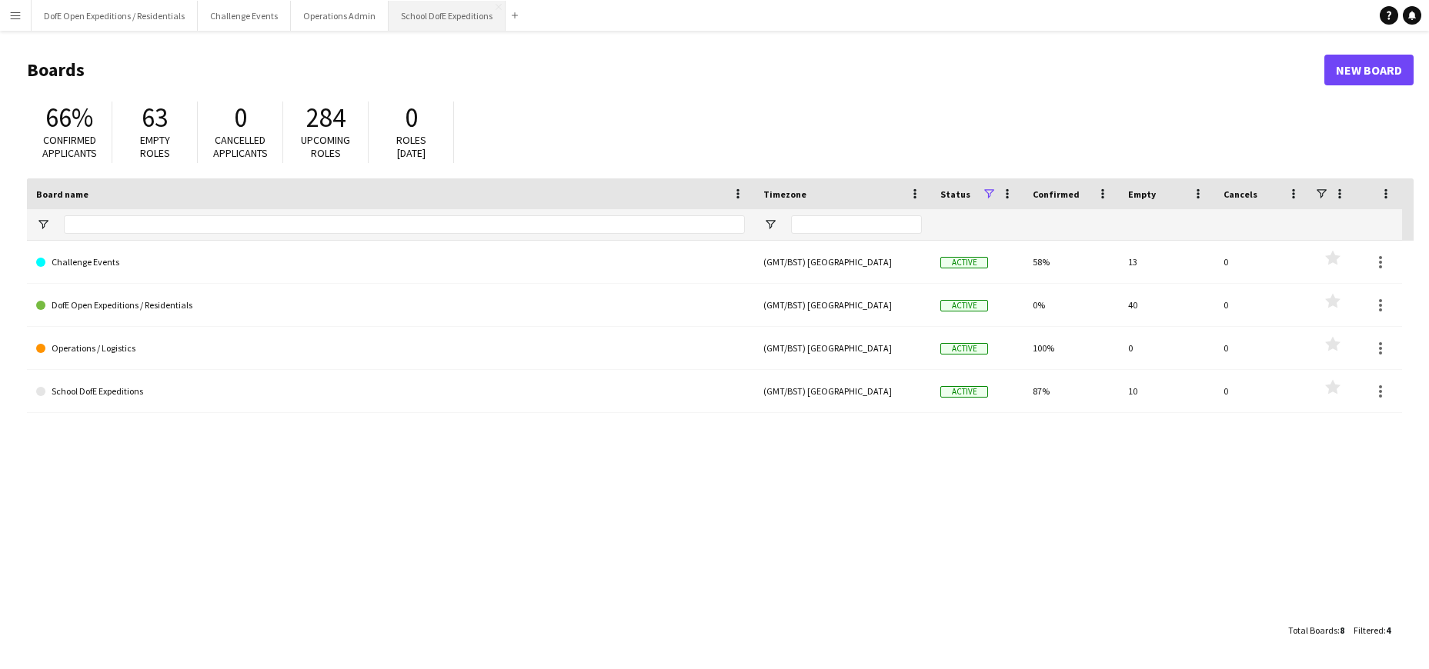 This screenshot has width=1429, height=669. Describe the element at coordinates (955, 194) in the screenshot. I see `span: Status` at that location.